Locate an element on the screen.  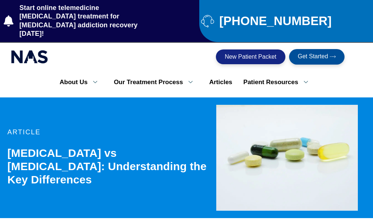
span: New Patient Packet is located at coordinates (250, 57).